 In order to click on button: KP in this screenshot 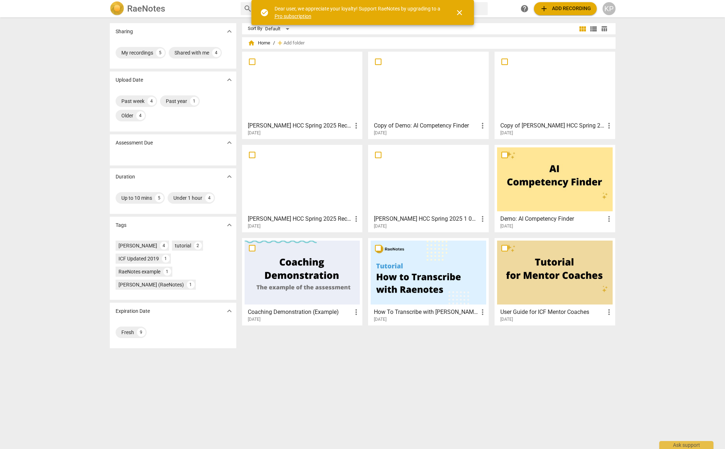, I will do `click(609, 9)`.